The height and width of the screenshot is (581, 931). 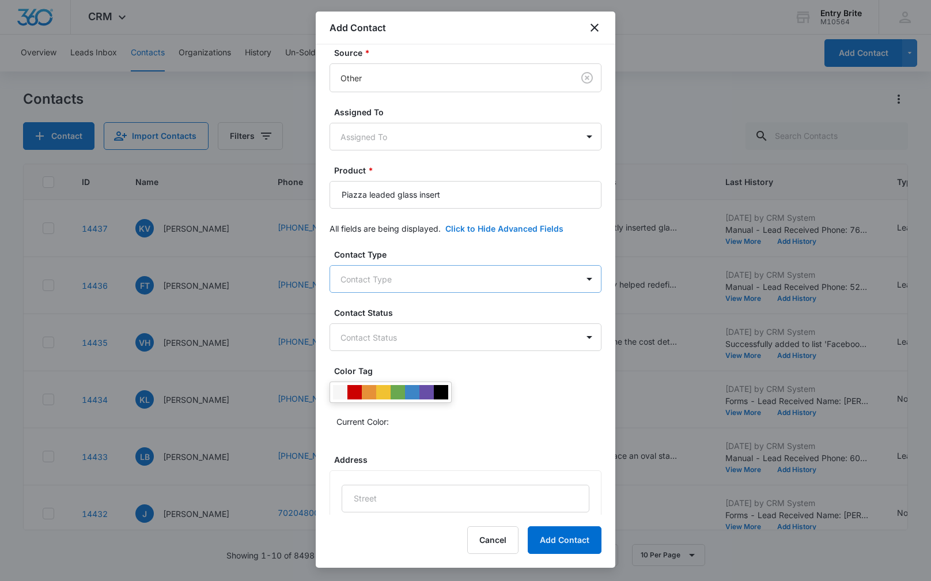 What do you see at coordinates (383, 392) in the screenshot?
I see `div: #f1c232` at bounding box center [383, 392].